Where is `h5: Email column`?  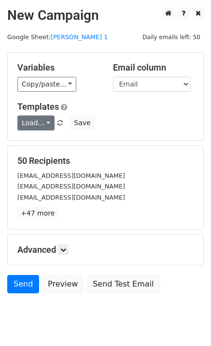
h5: Email column is located at coordinates (154, 68).